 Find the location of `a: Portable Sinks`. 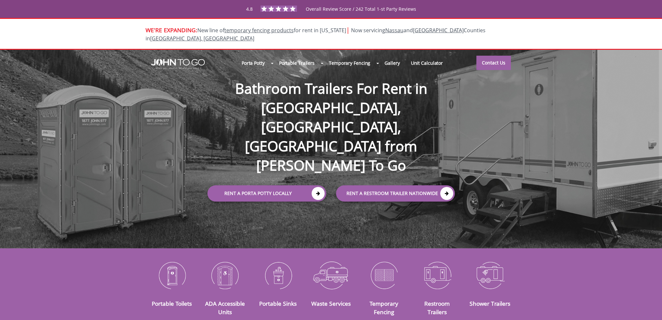

a: Portable Sinks is located at coordinates (278, 303).